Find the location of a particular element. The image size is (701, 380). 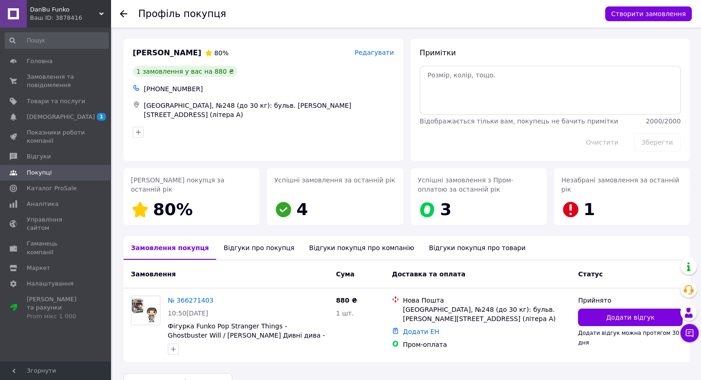

div: Прийнято is located at coordinates (630, 301).